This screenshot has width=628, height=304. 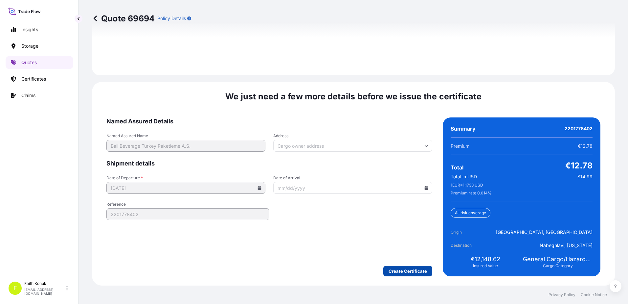 I want to click on span: We just need a few more details before we issue the certificate, so click(x=353, y=96).